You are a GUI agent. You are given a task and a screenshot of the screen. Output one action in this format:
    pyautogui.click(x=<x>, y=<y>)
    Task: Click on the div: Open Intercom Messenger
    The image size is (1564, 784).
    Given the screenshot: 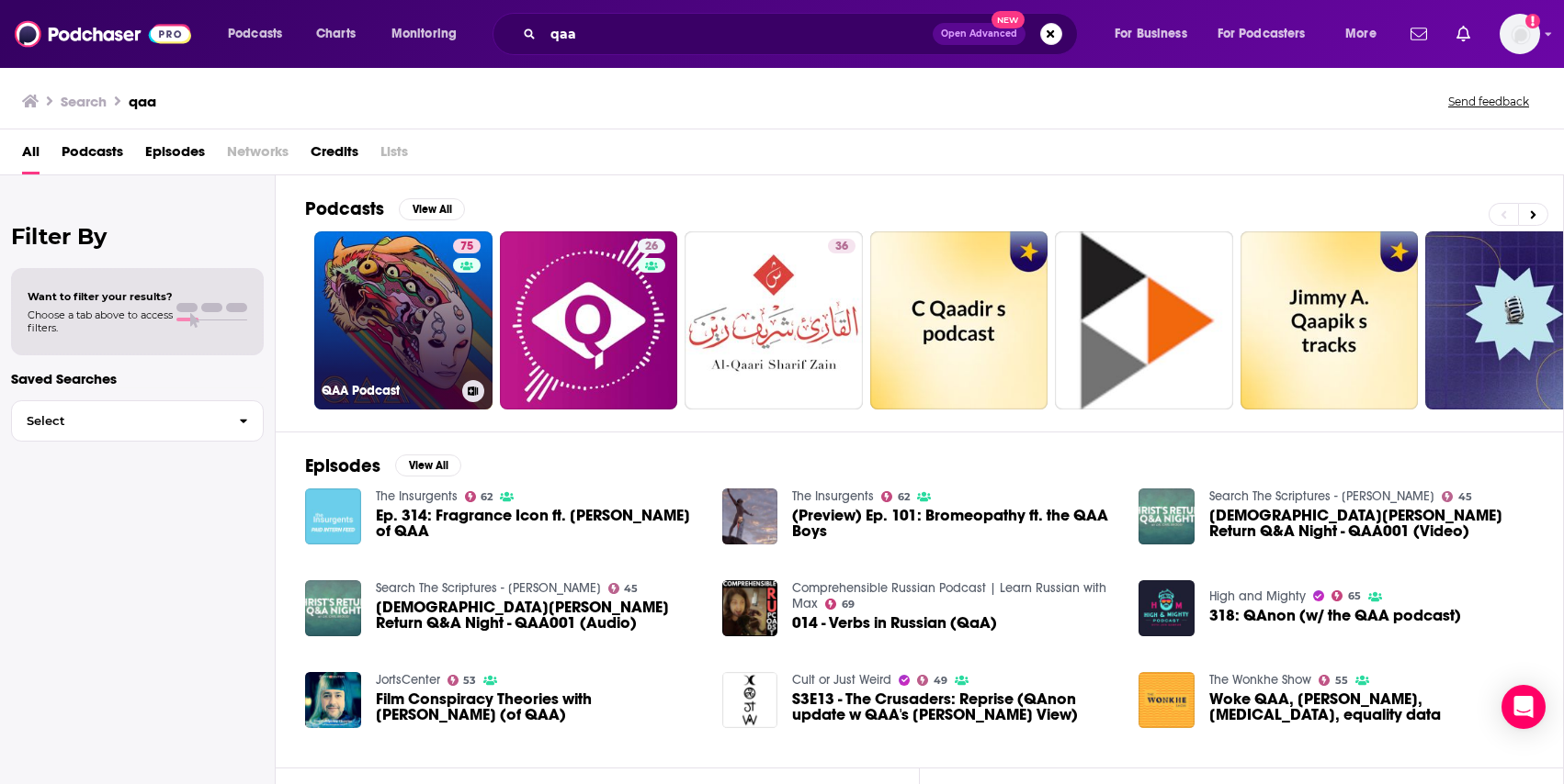 What is the action you would take?
    pyautogui.click(x=1524, y=707)
    